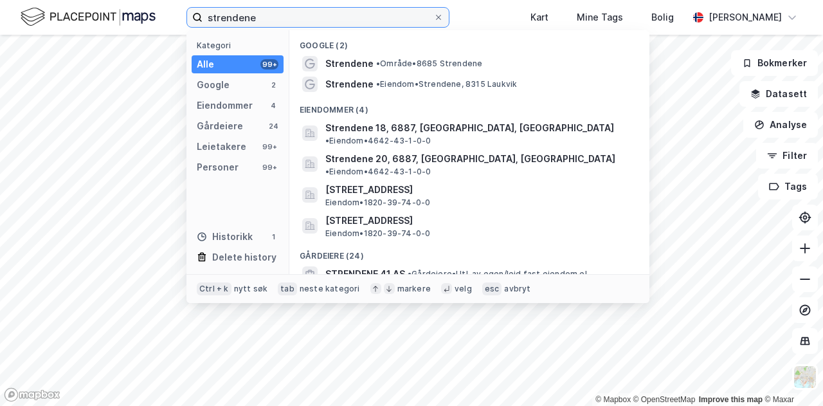 Image resolution: width=823 pixels, height=406 pixels. Describe the element at coordinates (517, 289) in the screenshot. I see `div: avbryt` at that location.